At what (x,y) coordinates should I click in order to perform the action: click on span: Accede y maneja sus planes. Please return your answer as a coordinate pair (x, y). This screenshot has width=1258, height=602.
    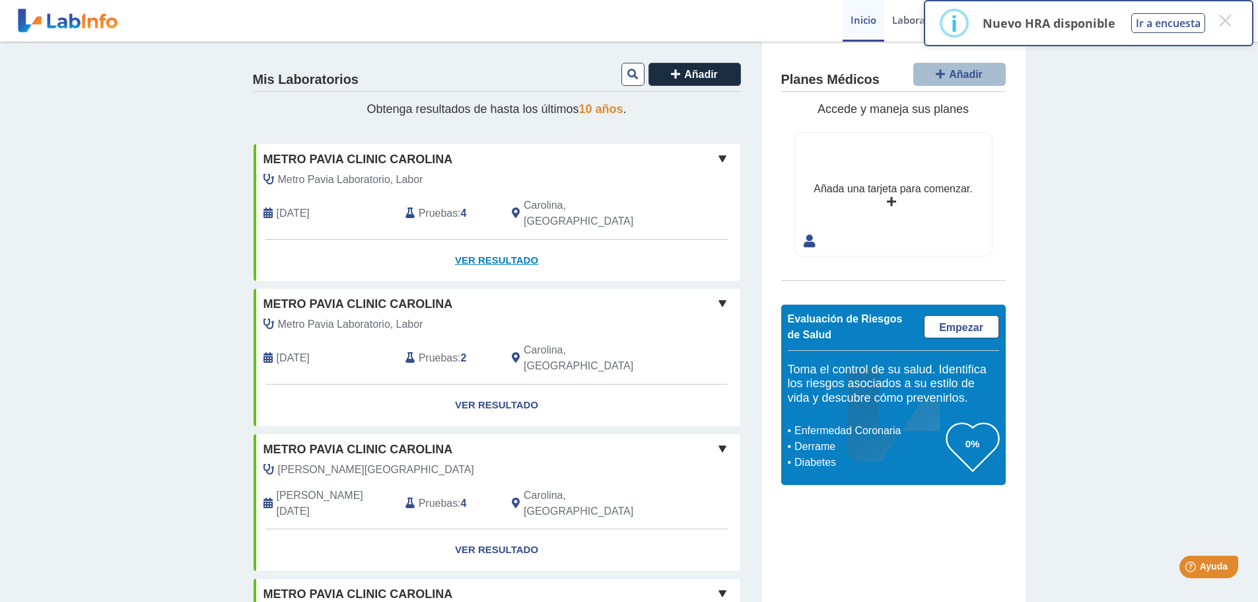
    Looking at the image, I should click on (893, 109).